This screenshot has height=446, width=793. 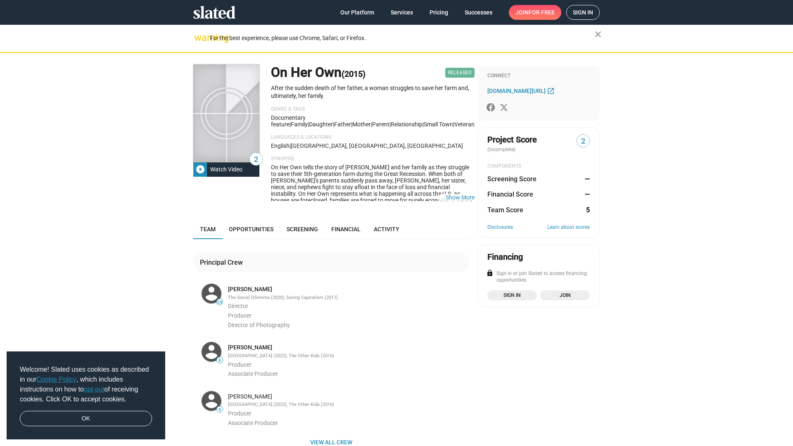 I want to click on span: 23, so click(x=220, y=302).